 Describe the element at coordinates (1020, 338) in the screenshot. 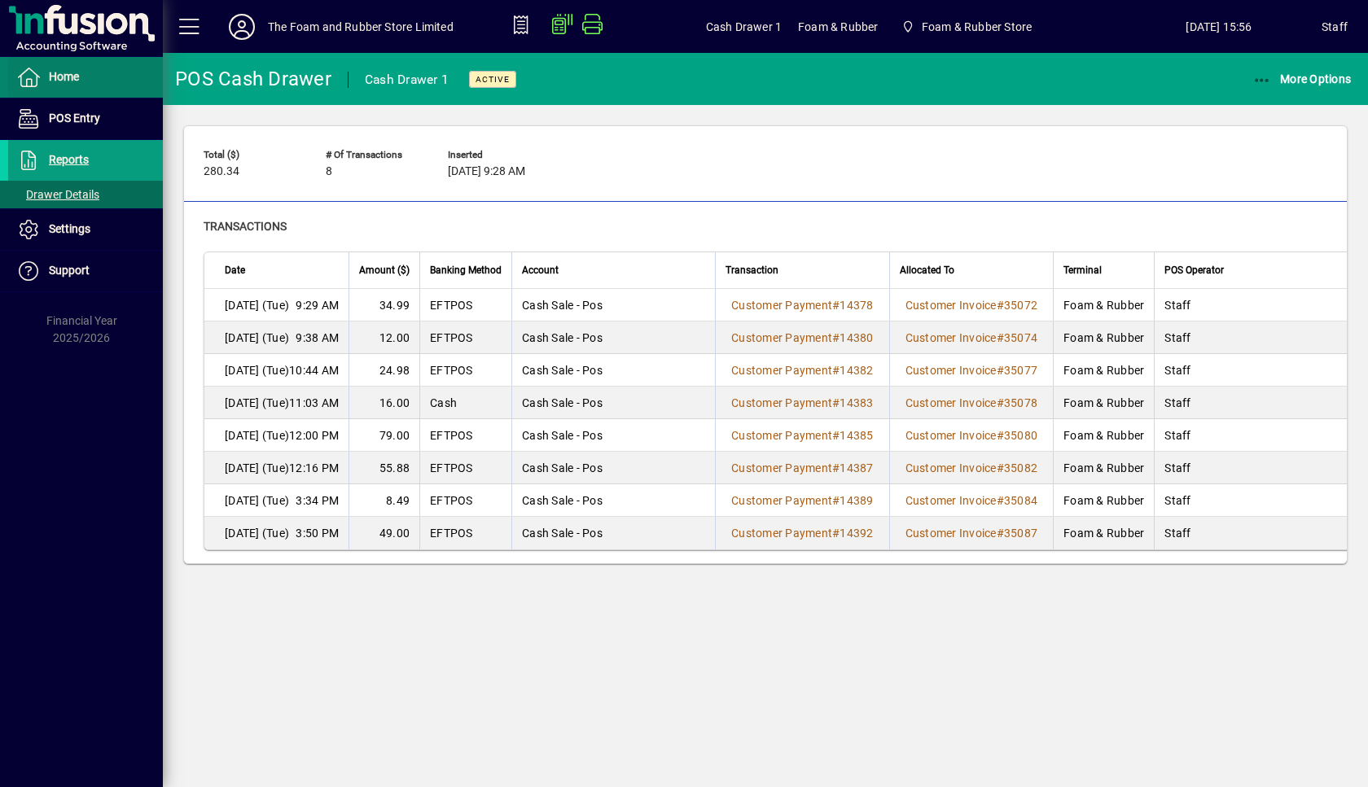

I see `span: 35074` at that location.